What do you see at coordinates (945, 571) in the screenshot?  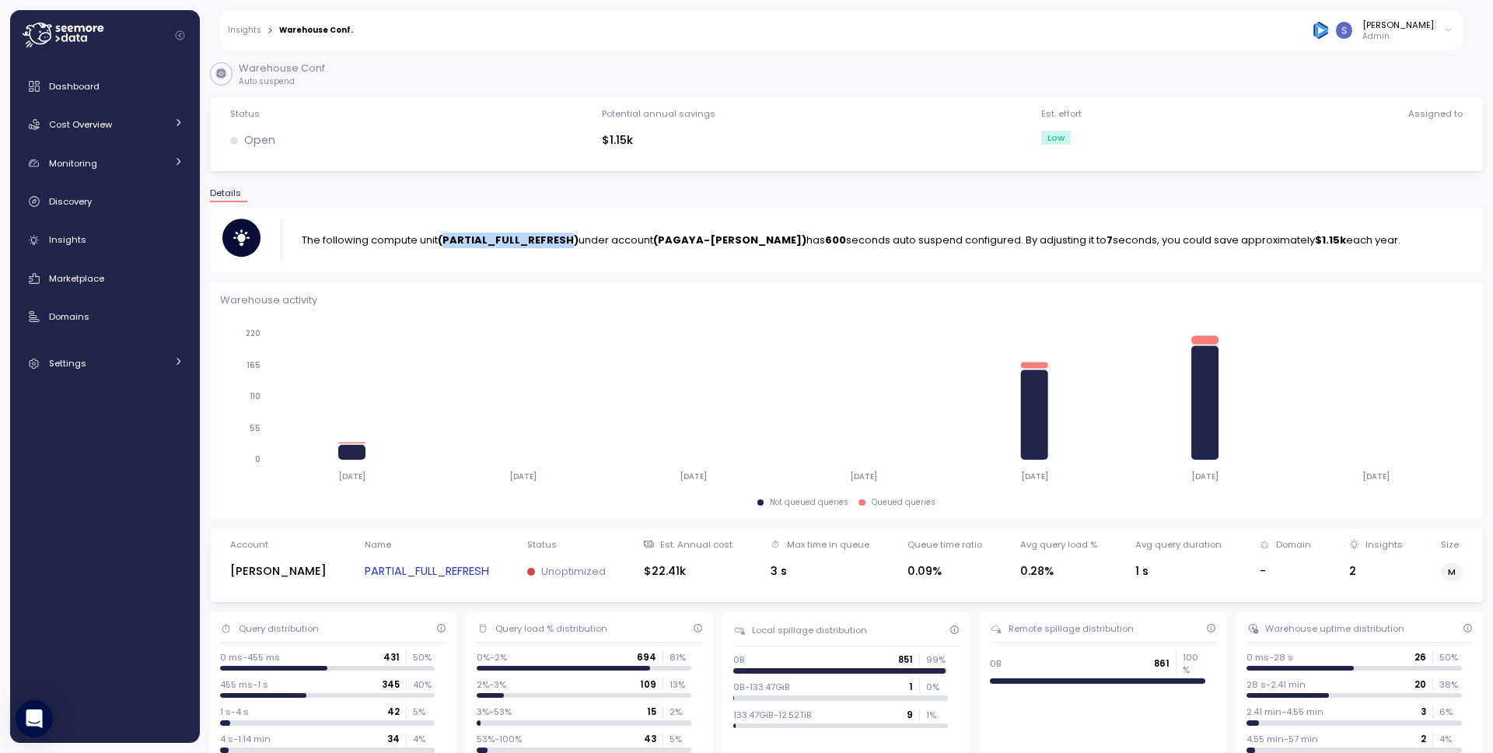 I see `div: 0.09%` at bounding box center [945, 571].